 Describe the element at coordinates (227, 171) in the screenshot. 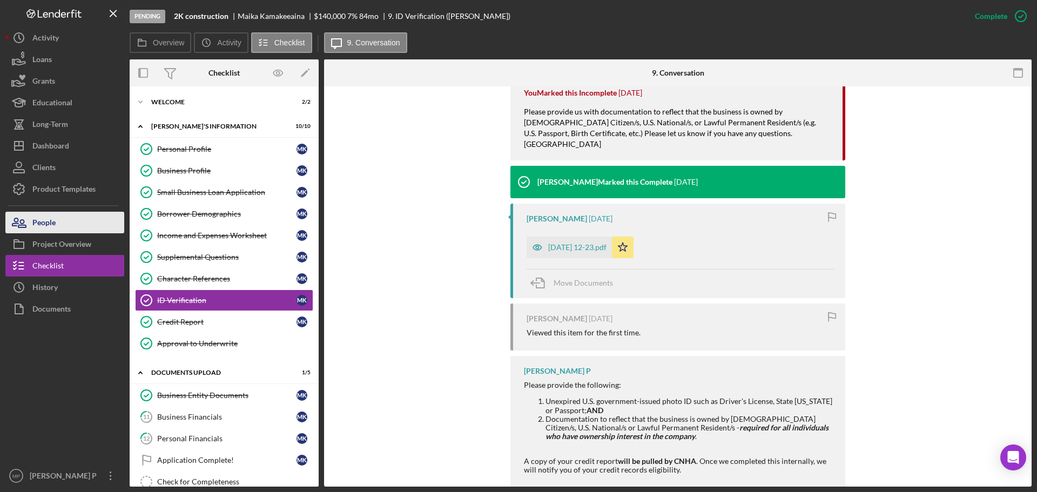

I see `div: Business Profile` at that location.